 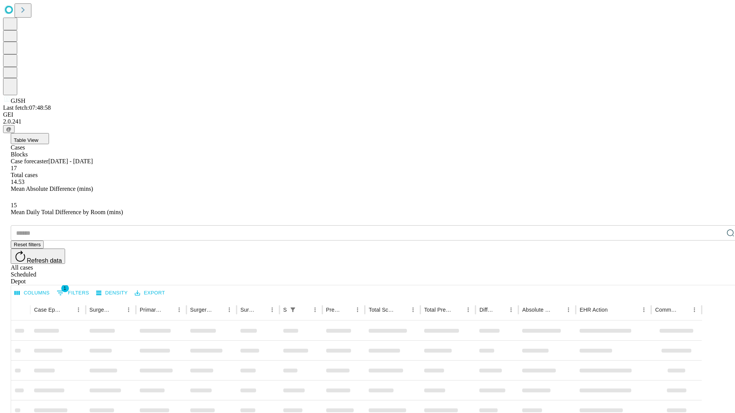 What do you see at coordinates (593, 310) in the screenshot?
I see `div: EHR Action` at bounding box center [593, 310].